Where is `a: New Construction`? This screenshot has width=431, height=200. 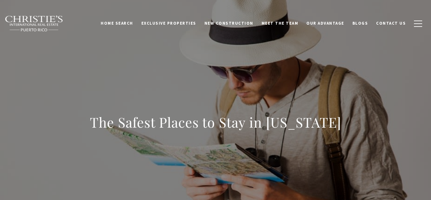
a: New Construction is located at coordinates (229, 23).